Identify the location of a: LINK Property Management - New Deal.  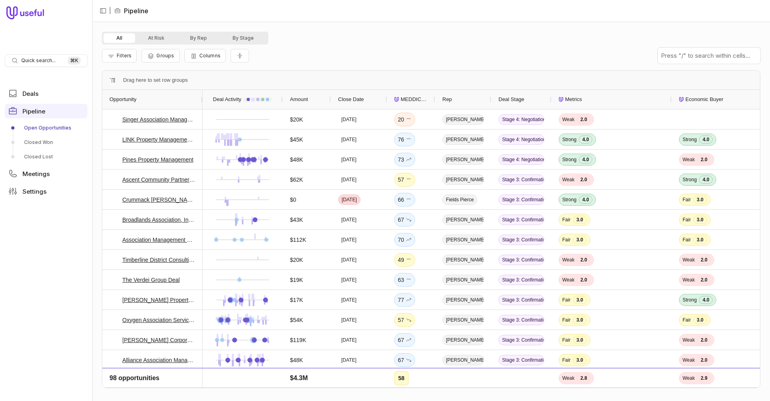
(159, 140).